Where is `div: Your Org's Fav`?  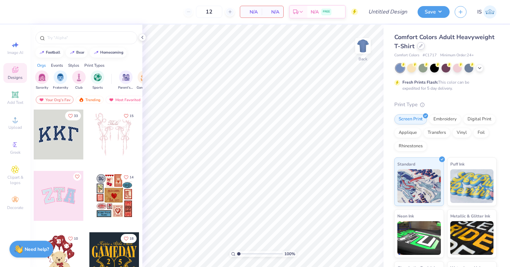
div: Your Org's Fav is located at coordinates (55, 100).